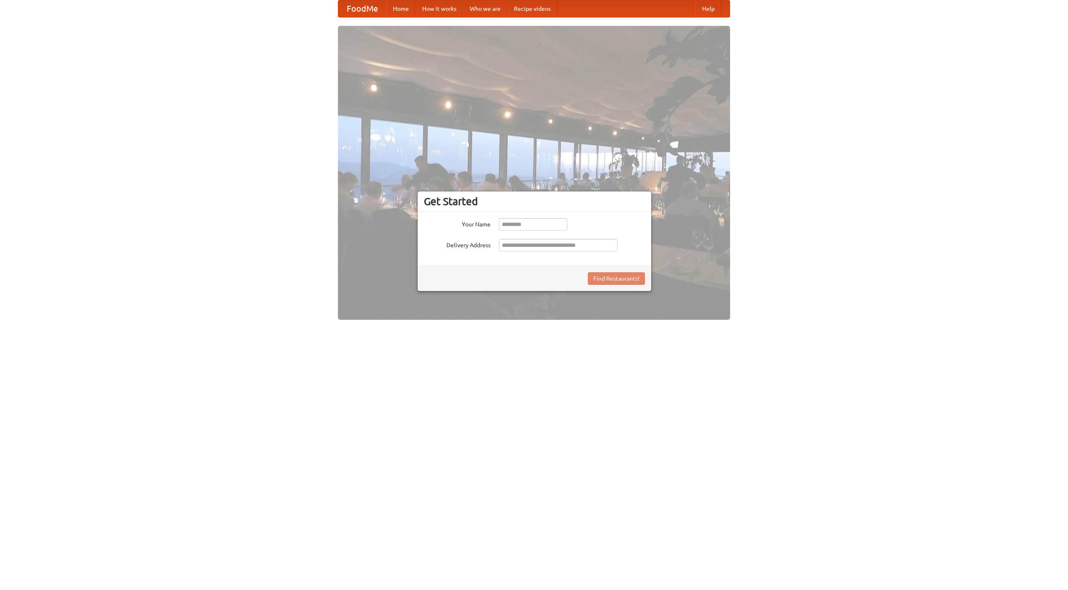 The width and height of the screenshot is (1068, 590). What do you see at coordinates (708, 9) in the screenshot?
I see `a: Help` at bounding box center [708, 9].